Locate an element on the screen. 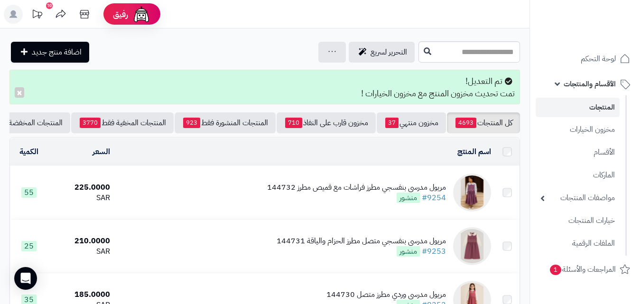 The width and height of the screenshot is (641, 304). a: #9253 is located at coordinates (434, 251).